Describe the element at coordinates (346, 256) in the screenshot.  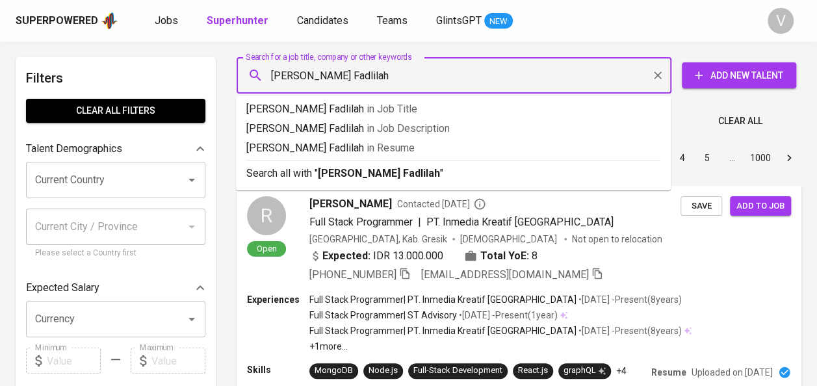
I see `b: Expected:` at that location.